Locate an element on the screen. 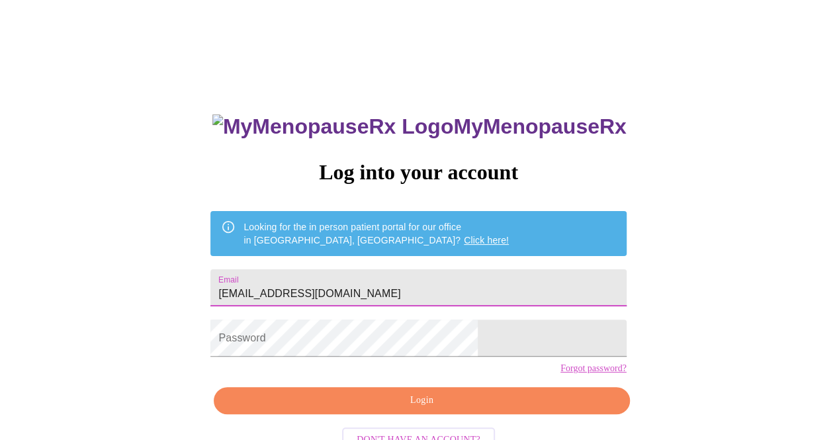 This screenshot has width=837, height=440. img: MyMenopauseRx Logo is located at coordinates (333, 126).